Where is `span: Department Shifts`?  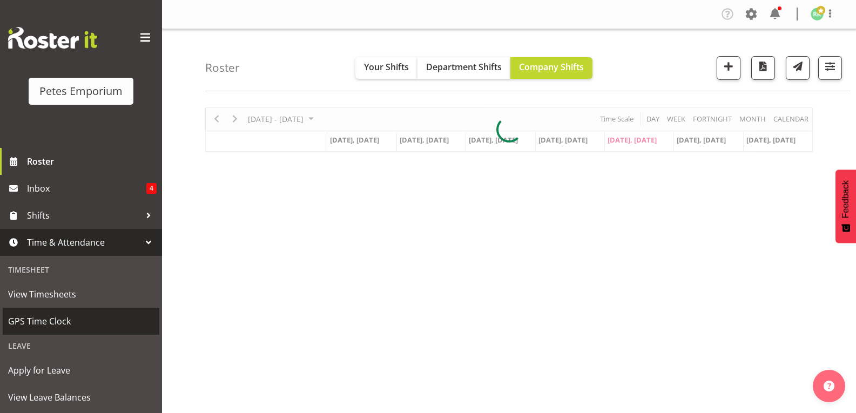 span: Department Shifts is located at coordinates (464, 67).